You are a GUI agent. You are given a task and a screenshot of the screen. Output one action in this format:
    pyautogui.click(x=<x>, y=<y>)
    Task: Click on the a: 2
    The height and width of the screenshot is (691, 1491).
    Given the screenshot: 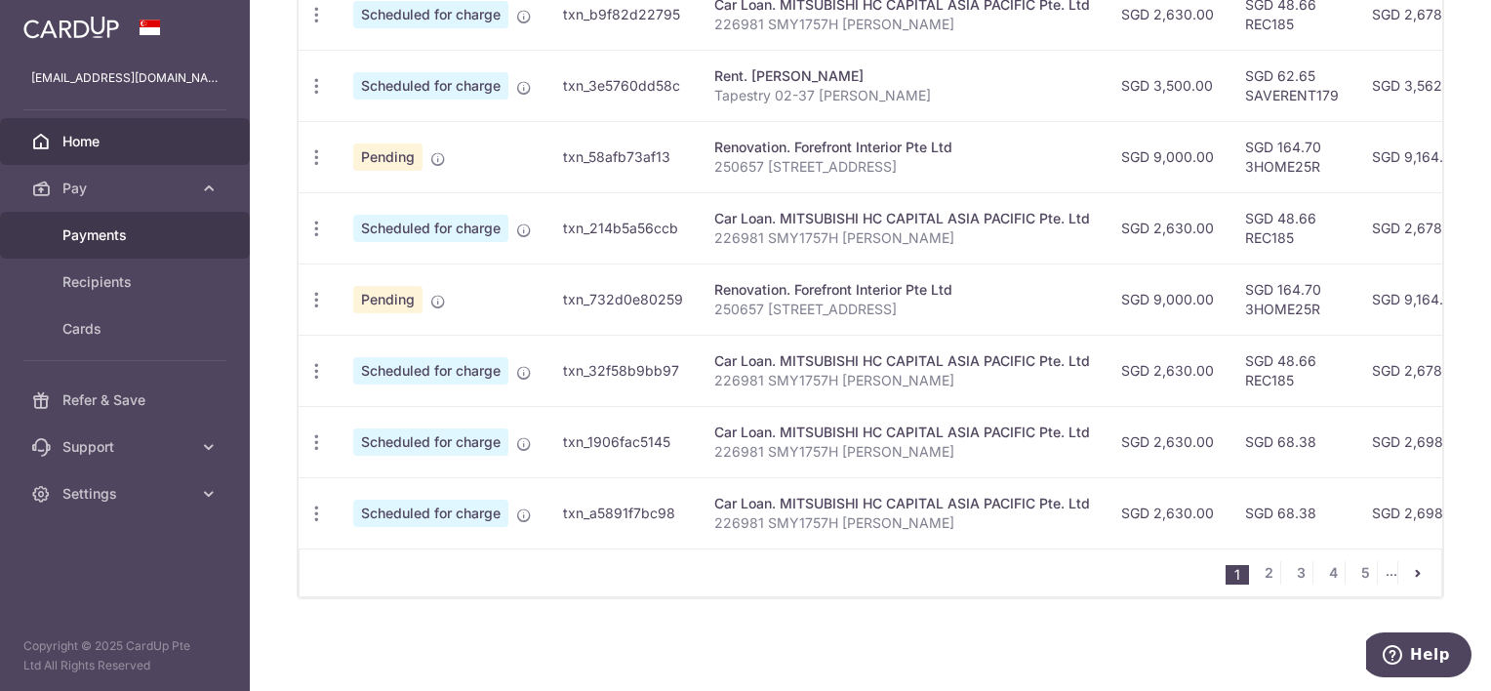 What is the action you would take?
    pyautogui.click(x=1269, y=573)
    